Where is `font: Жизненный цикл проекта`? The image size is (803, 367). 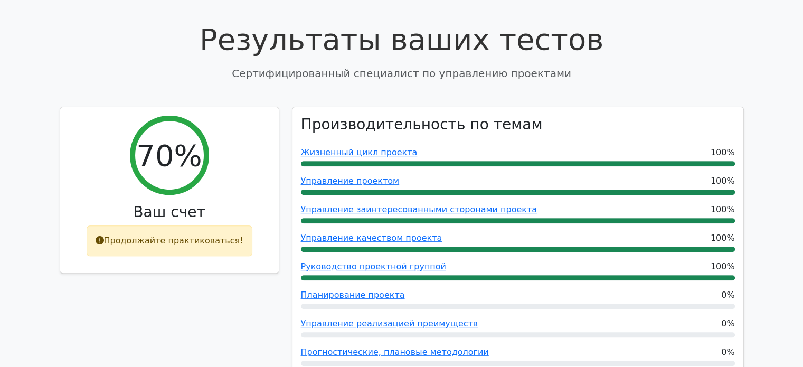
font: Жизненный цикл проекта is located at coordinates (359, 152).